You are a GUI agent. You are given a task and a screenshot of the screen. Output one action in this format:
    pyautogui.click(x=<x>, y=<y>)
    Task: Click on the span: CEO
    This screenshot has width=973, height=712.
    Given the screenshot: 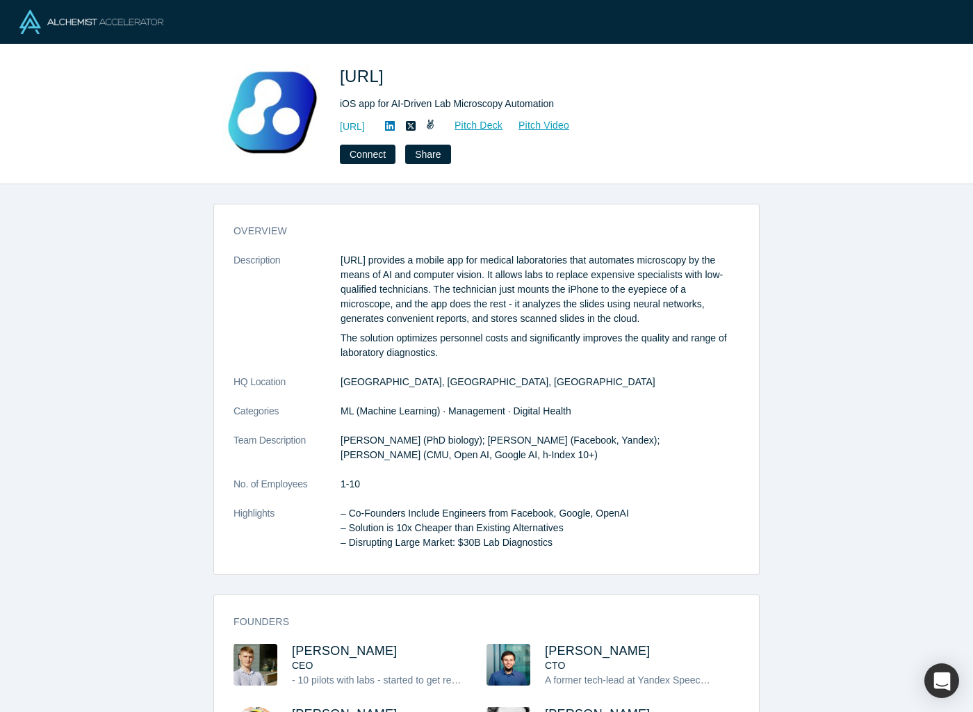 What is the action you would take?
    pyautogui.click(x=302, y=665)
    